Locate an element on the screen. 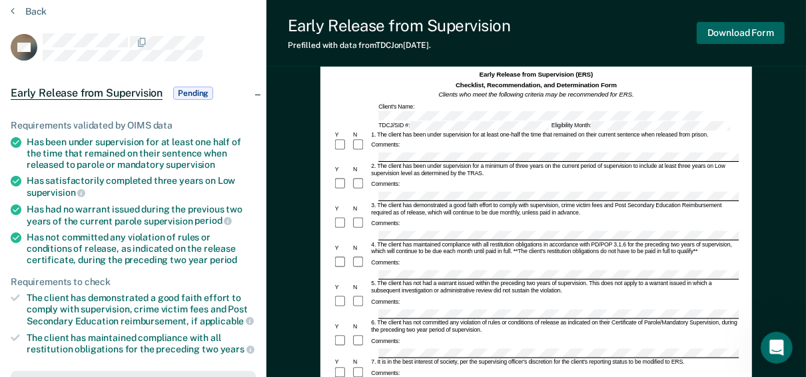 The image size is (806, 377). div: 1. The client has been under supervision for at least one-half the time that remained on their cu... is located at coordinates (554, 135).